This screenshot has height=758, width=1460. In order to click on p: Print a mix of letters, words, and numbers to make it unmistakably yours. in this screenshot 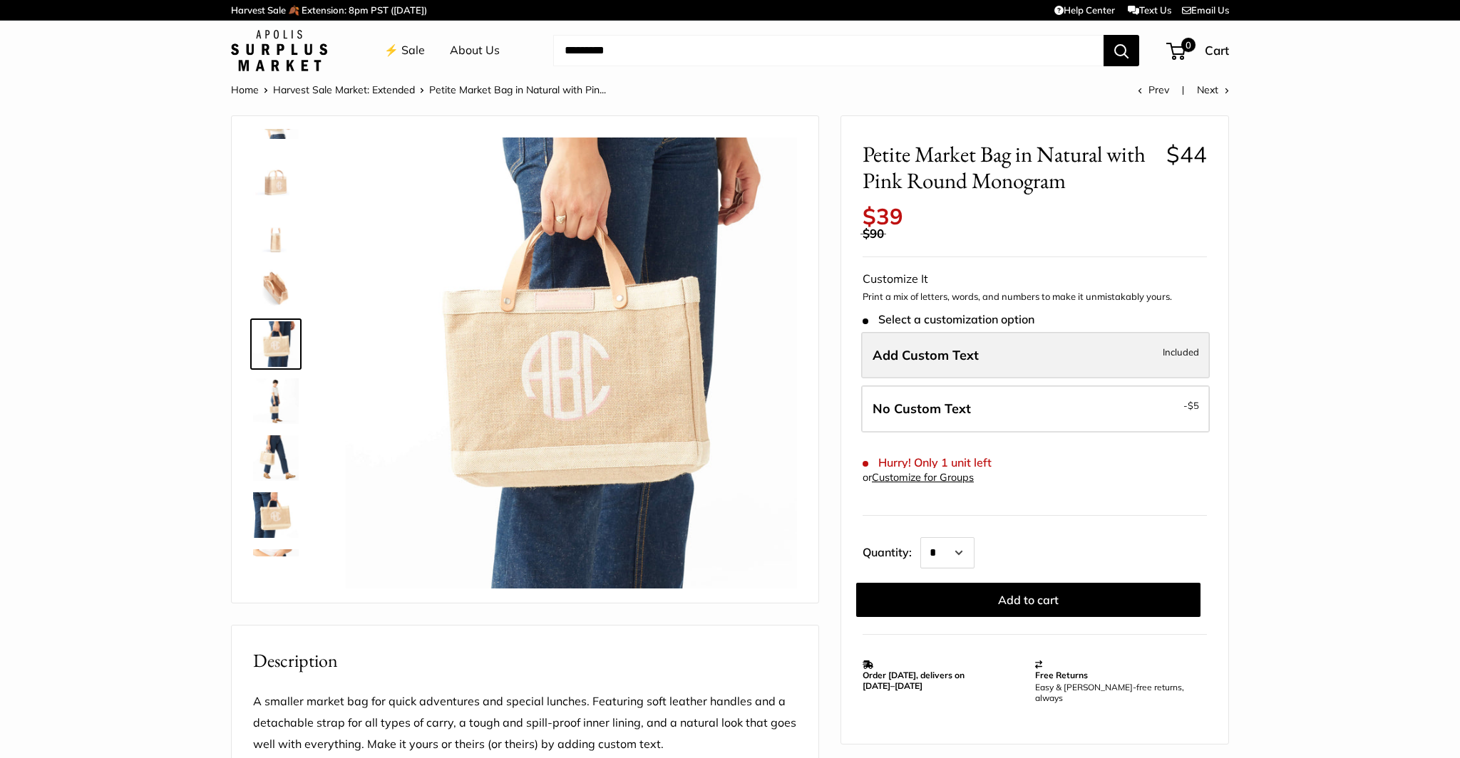, I will do `click(1034, 297)`.